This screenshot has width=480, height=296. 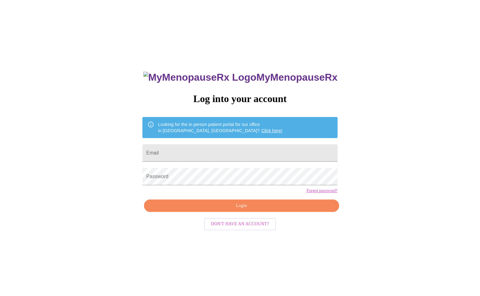 I want to click on span: Don't have an account?, so click(x=240, y=224).